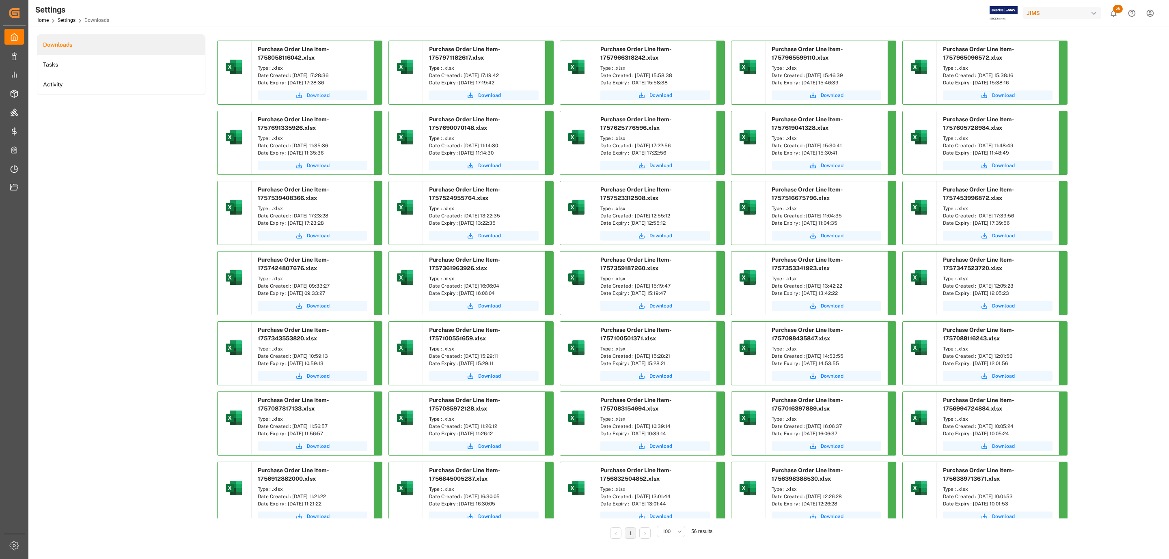 The image size is (1169, 559). Describe the element at coordinates (121, 65) in the screenshot. I see `a: Tasks` at that location.